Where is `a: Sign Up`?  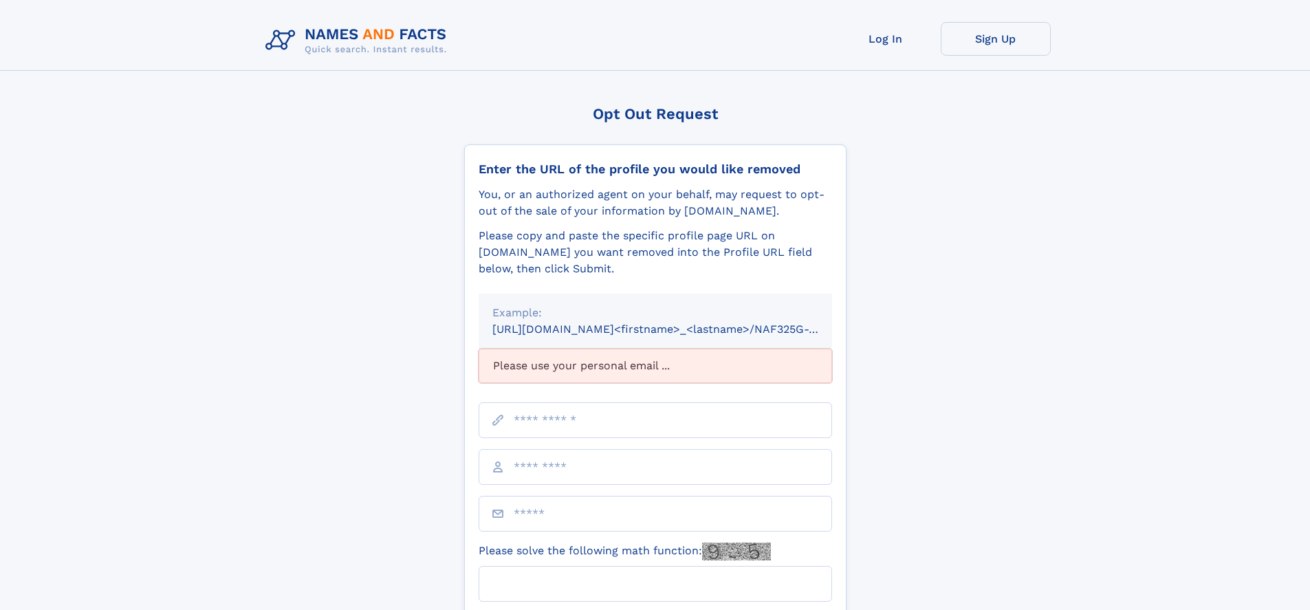 a: Sign Up is located at coordinates (996, 39).